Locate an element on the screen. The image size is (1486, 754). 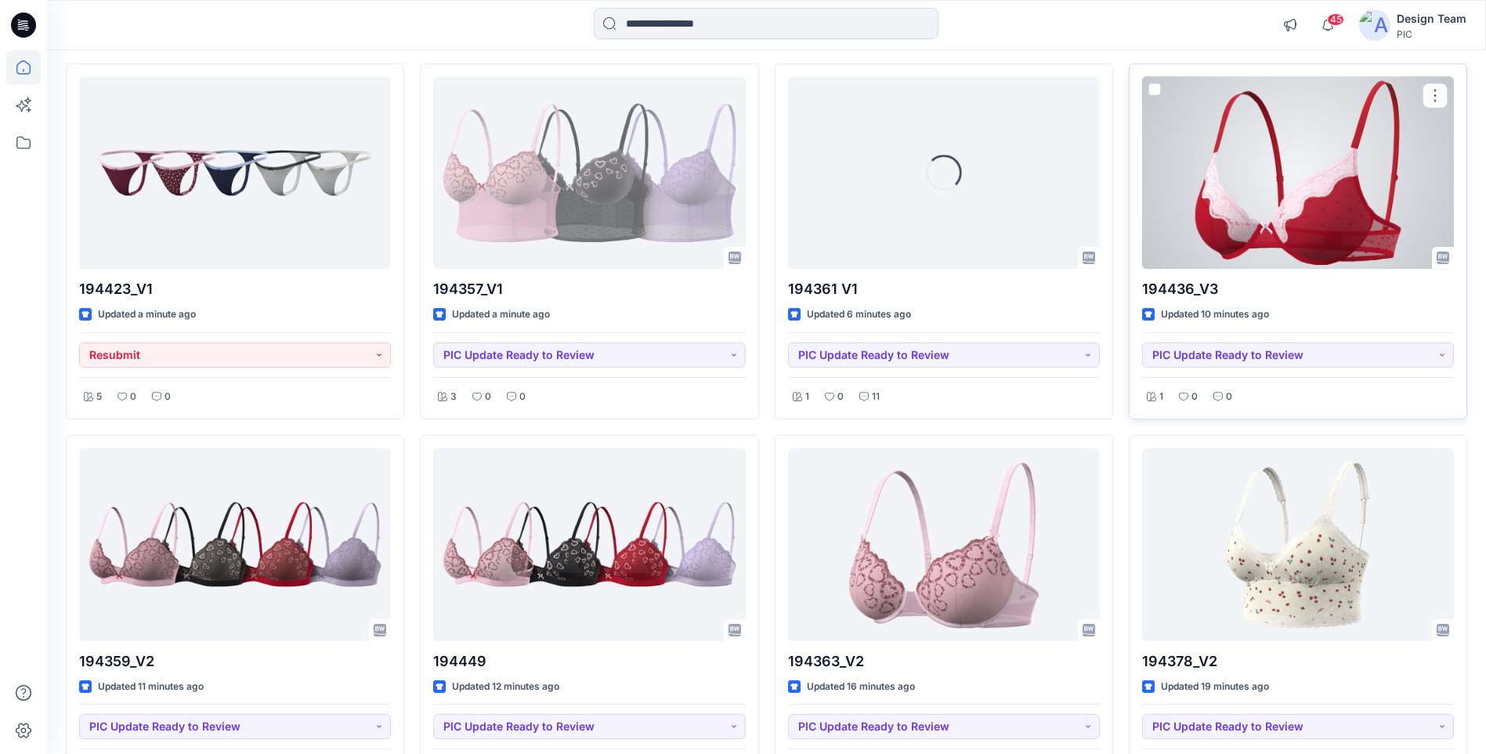
a: 194436_V3 is located at coordinates (1298, 172).